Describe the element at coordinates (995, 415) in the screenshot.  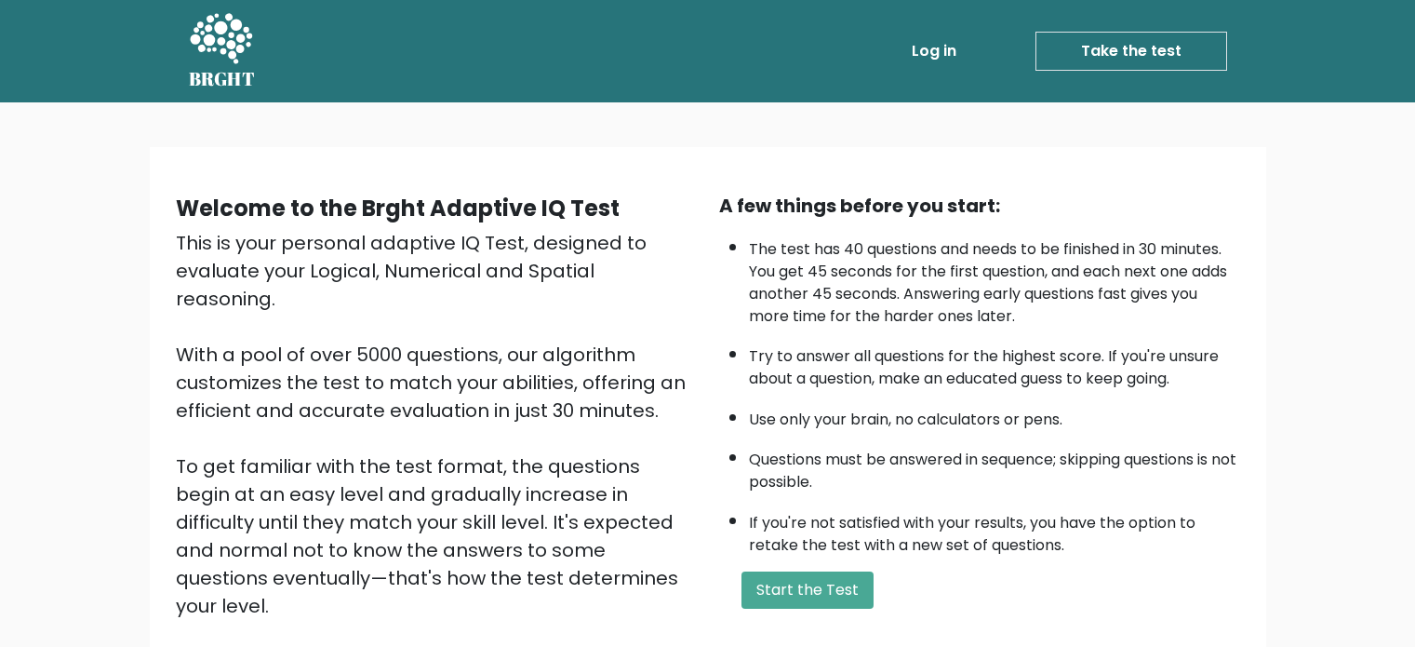
I see `li: Use only your brain, no calculators or pens.` at that location.